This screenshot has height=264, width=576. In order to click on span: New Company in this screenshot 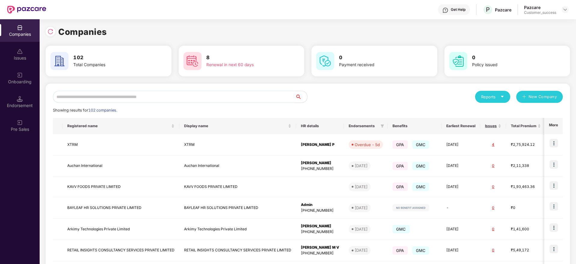, I will do `click(543, 97)`.